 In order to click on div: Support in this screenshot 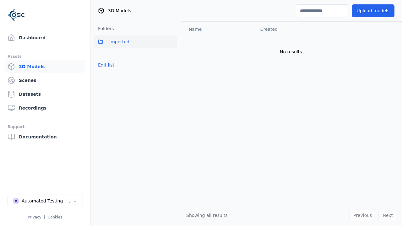, I will do `click(45, 127)`.